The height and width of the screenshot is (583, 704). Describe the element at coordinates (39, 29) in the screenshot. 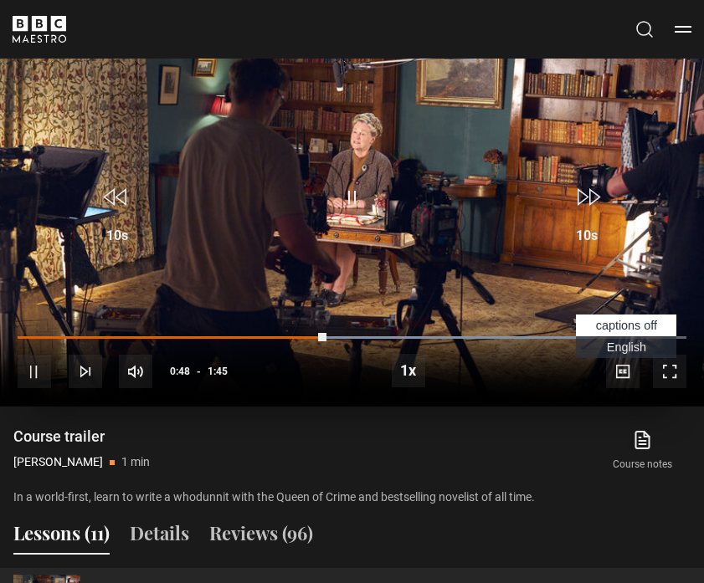

I see `a: BBC Maestro` at that location.